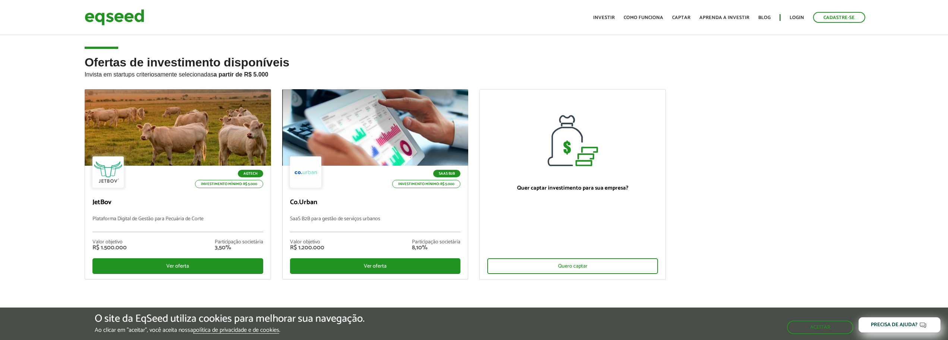 This screenshot has width=948, height=340. I want to click on strong: a partir de R$ 5.000, so click(241, 74).